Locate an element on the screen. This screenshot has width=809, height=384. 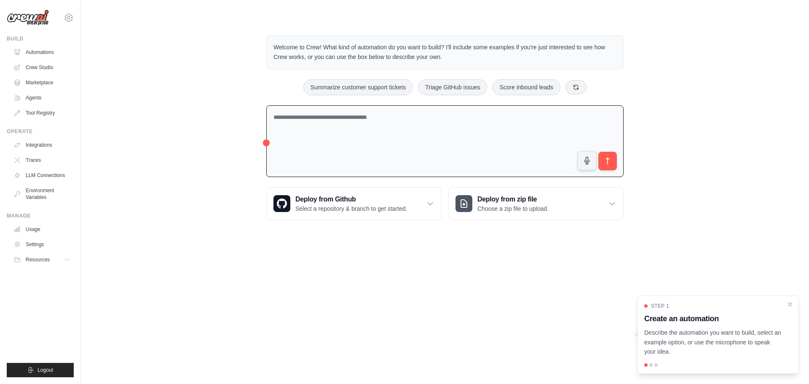
button: Score inbound leads is located at coordinates (526, 87).